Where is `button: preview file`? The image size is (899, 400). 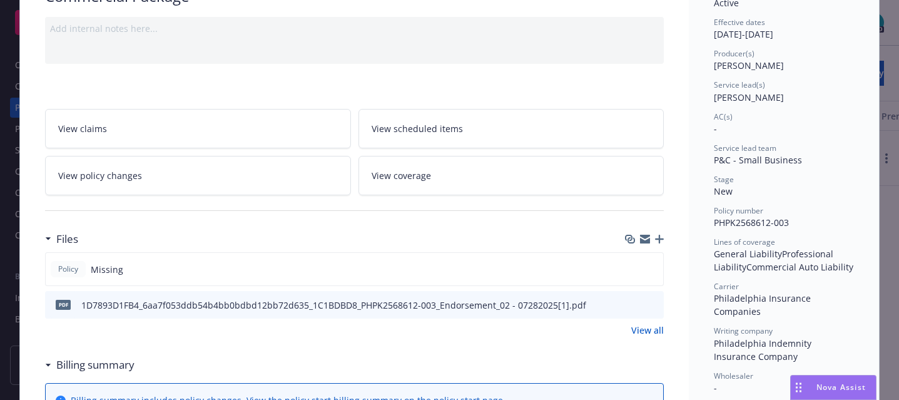
button: preview file is located at coordinates (653, 305).